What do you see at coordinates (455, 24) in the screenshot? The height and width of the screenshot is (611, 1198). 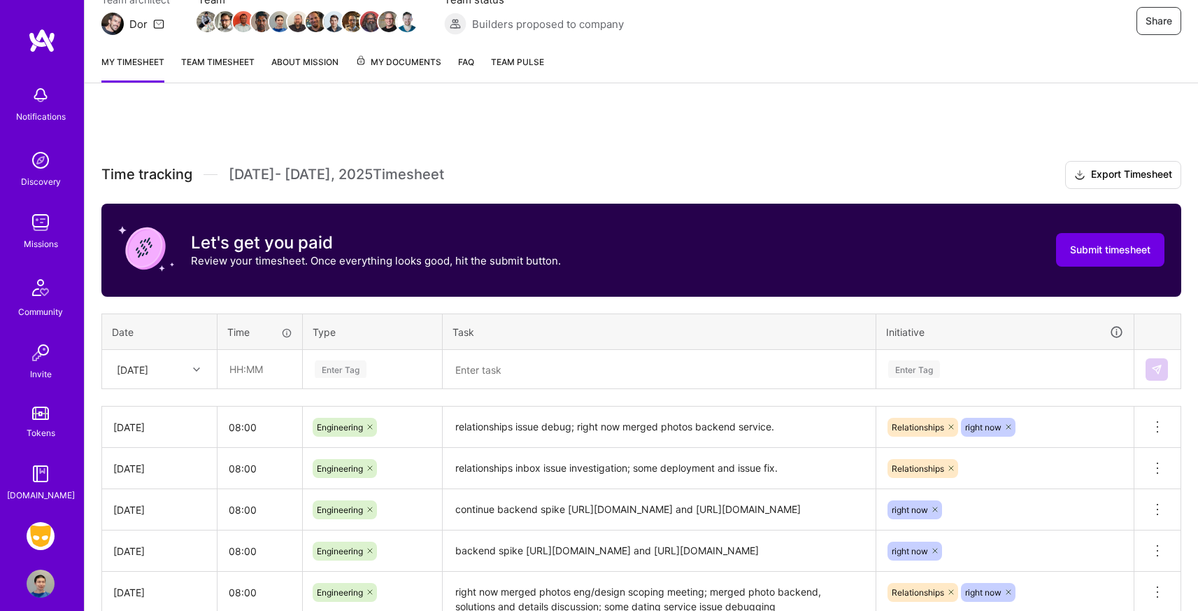 I see `img: Builders proposed to company` at bounding box center [455, 24].